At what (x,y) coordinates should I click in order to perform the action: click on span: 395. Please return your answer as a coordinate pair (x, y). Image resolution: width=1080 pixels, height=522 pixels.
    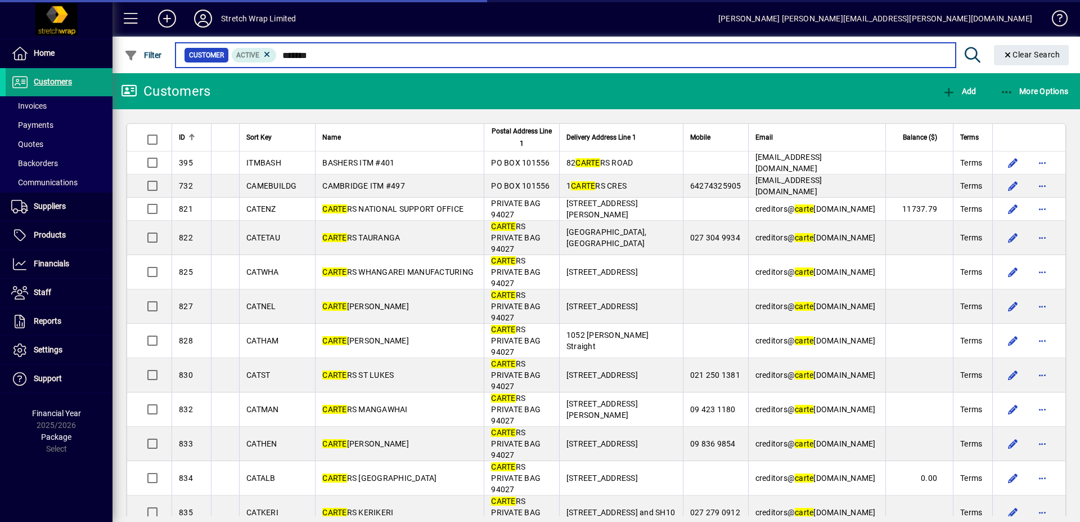
    Looking at the image, I should click on (186, 163).